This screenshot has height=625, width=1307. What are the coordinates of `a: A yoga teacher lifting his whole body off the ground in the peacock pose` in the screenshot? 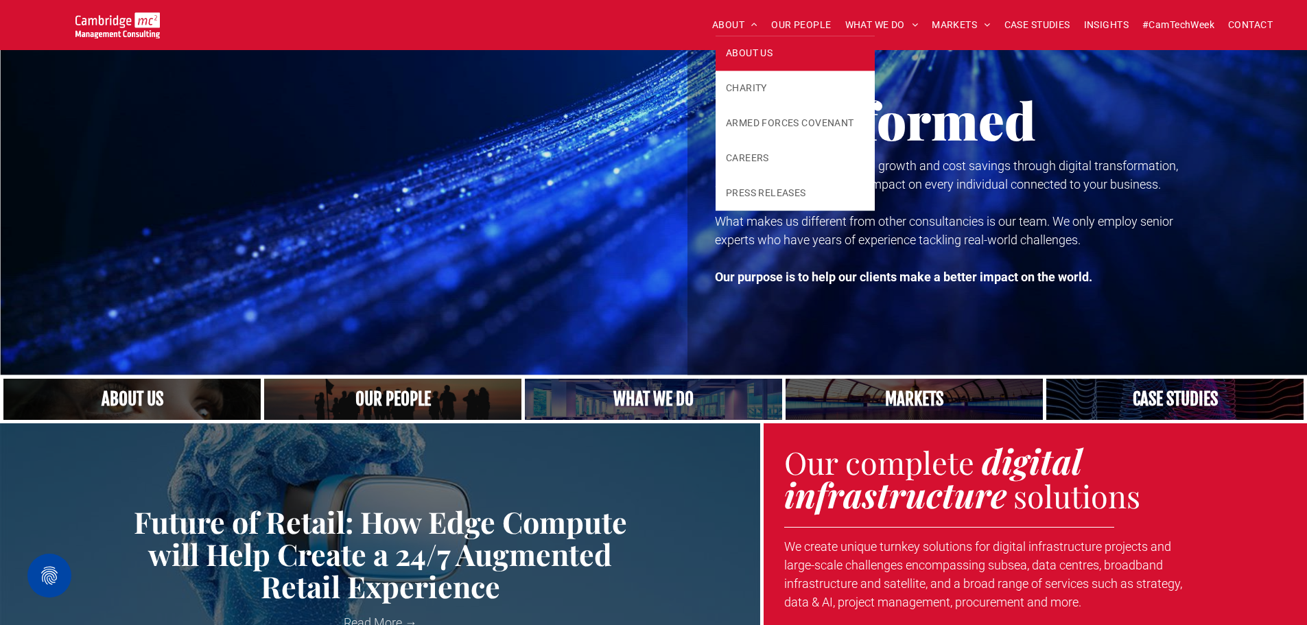 It's located at (653, 399).